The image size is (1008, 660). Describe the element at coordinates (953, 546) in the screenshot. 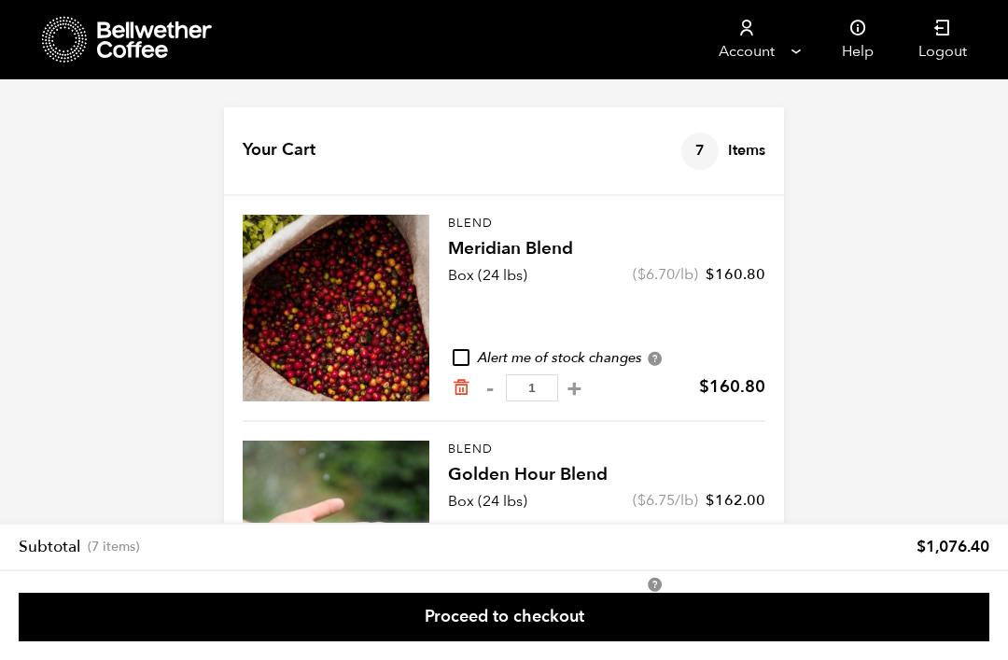

I see `bdi: 1,076.40` at that location.